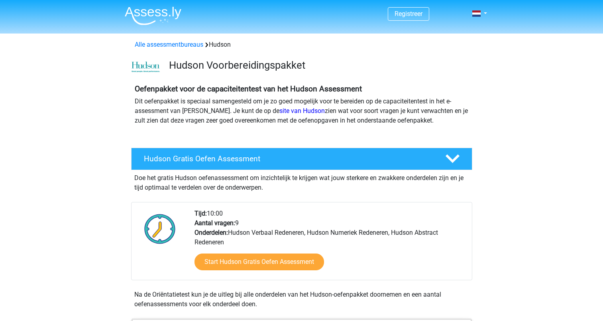 Image resolution: width=603 pixels, height=321 pixels. What do you see at coordinates (302, 181) in the screenshot?
I see `div: Doe het gratis Hudson oefenassessment om inzichtelijk te krijgen wat jouw sterkere en zwakkere on...` at bounding box center [302, 181].